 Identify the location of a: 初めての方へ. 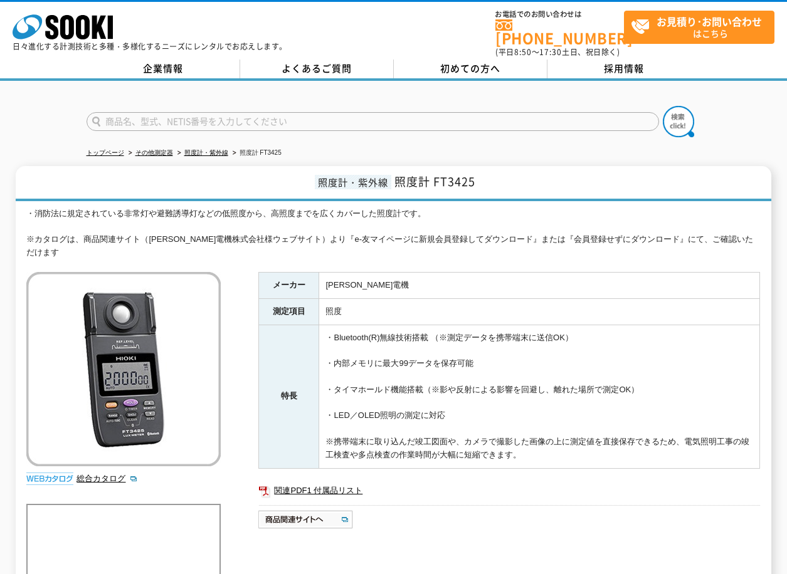
(470, 69).